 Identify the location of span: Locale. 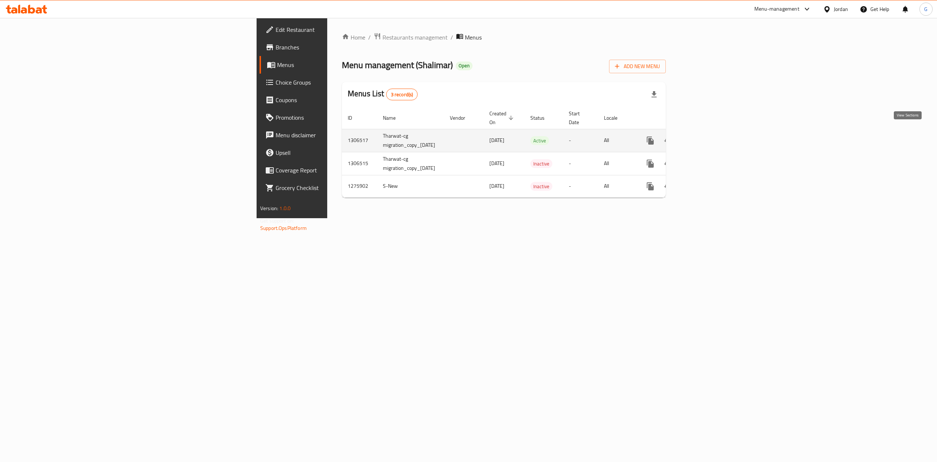
(615, 118).